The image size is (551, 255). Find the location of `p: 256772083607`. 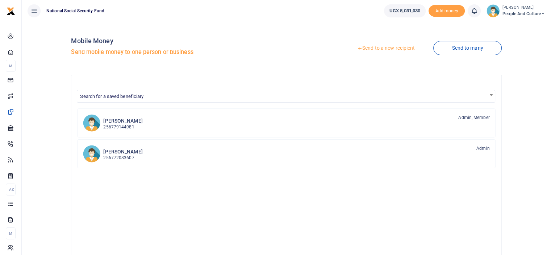

p: 256772083607 is located at coordinates (123, 158).